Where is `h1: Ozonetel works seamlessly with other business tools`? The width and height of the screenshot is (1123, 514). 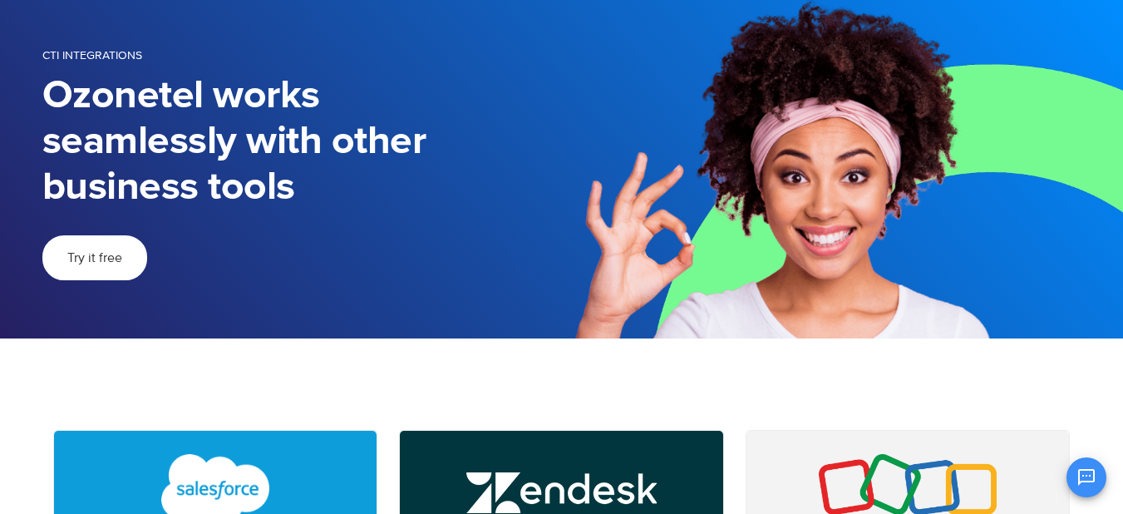 h1: Ozonetel works seamlessly with other business tools is located at coordinates (302, 141).